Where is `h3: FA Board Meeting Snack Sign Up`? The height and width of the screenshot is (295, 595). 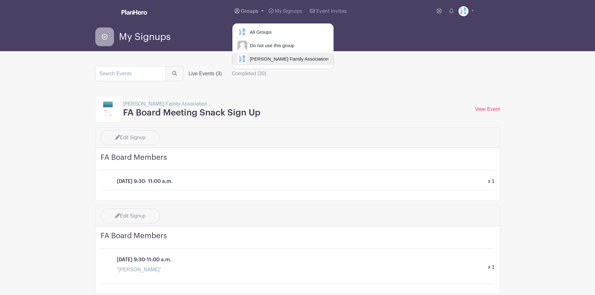 h3: FA Board Meeting Snack Sign Up is located at coordinates (192, 113).